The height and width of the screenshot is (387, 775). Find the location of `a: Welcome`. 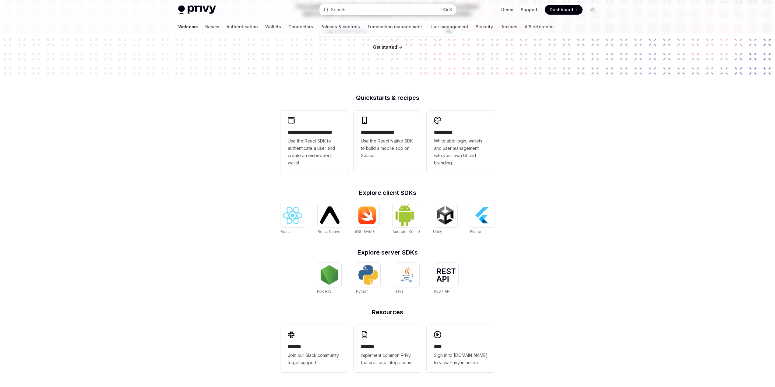

a: Welcome is located at coordinates (188, 27).